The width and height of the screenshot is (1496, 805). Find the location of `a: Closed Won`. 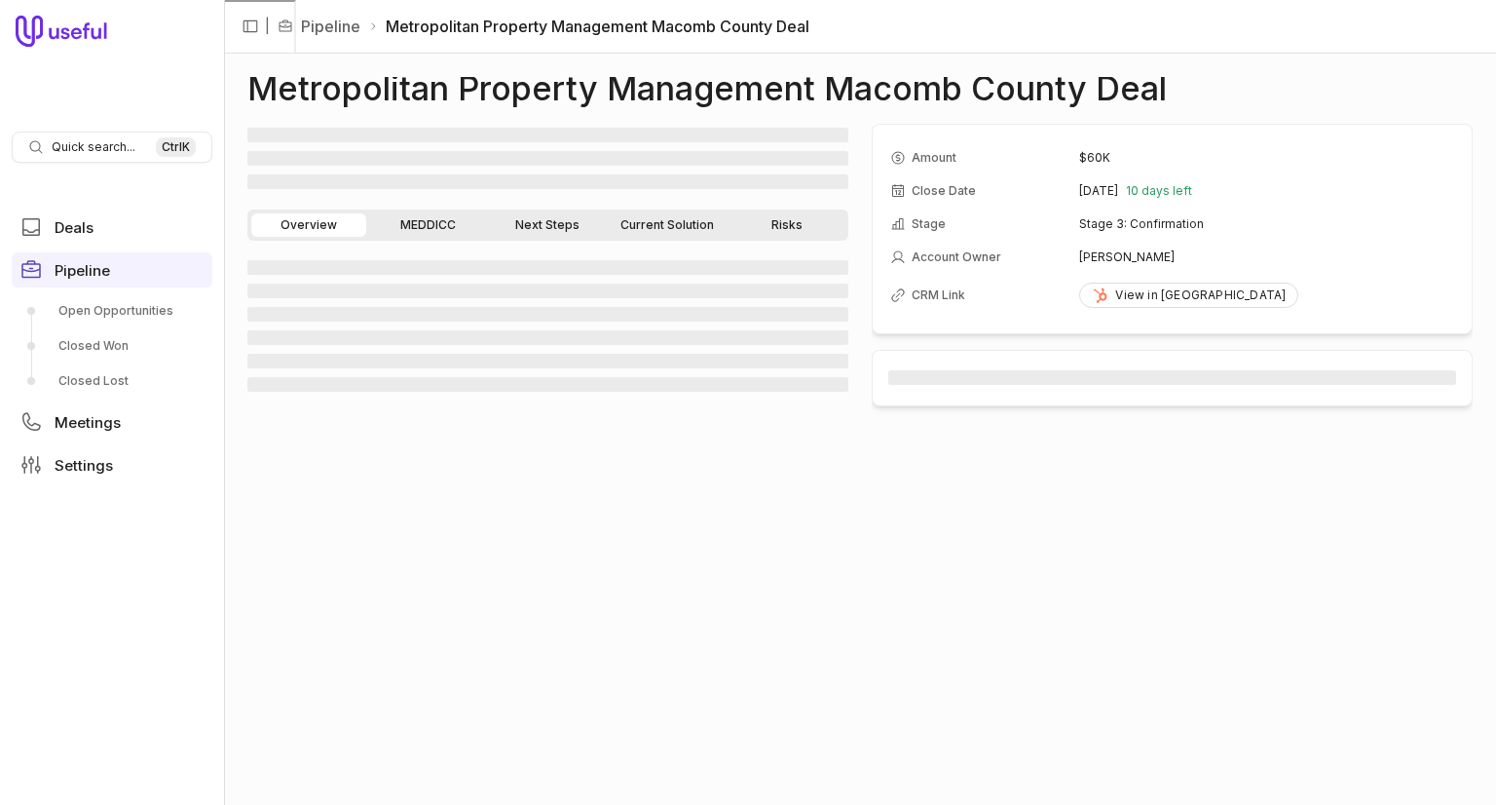

a: Closed Won is located at coordinates (112, 346).